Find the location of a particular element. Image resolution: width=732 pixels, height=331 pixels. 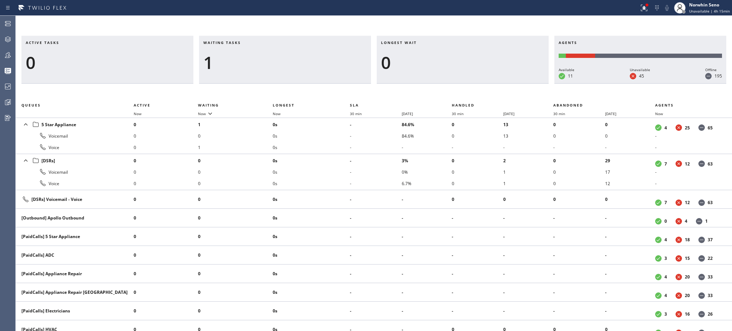

span: Longest is located at coordinates (284, 105).